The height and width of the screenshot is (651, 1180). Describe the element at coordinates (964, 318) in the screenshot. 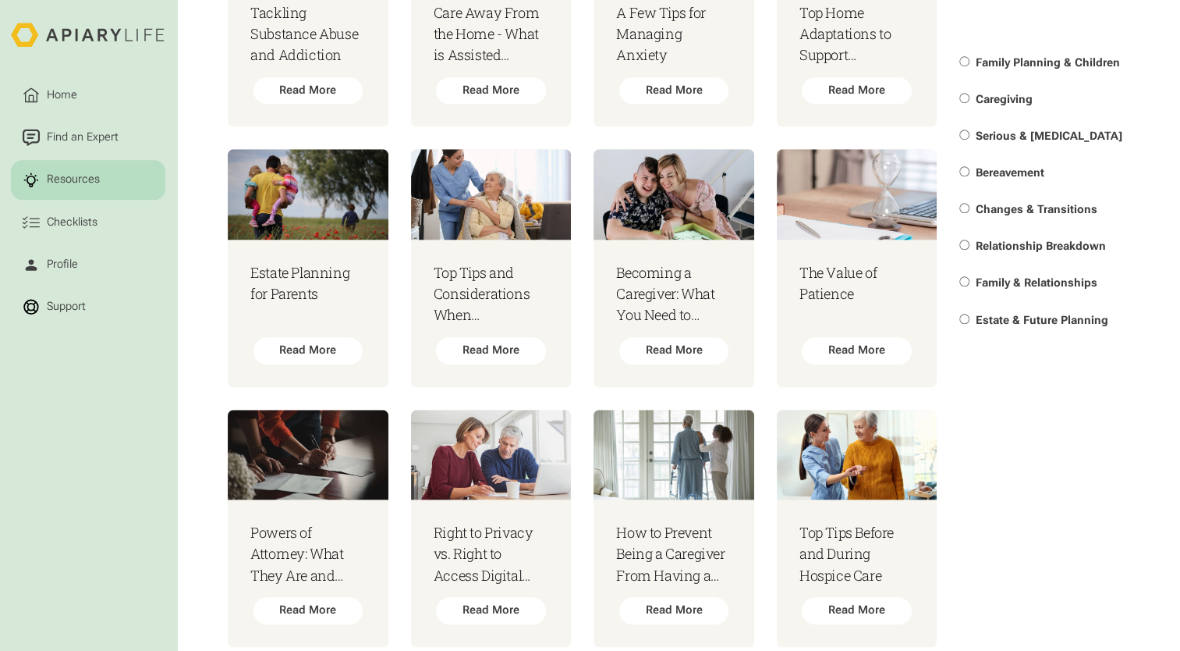

I see `input: Estate & Future Planning` at that location.